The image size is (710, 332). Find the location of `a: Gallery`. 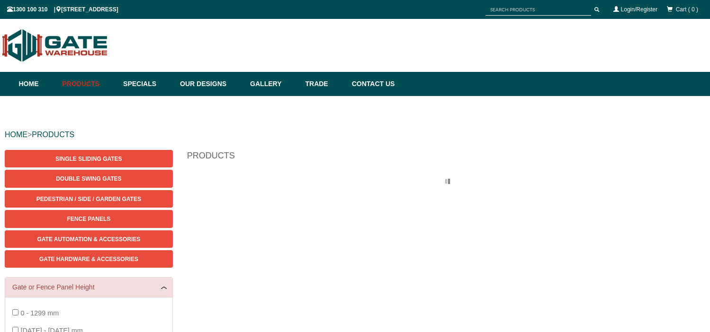

a: Gallery is located at coordinates (273, 84).